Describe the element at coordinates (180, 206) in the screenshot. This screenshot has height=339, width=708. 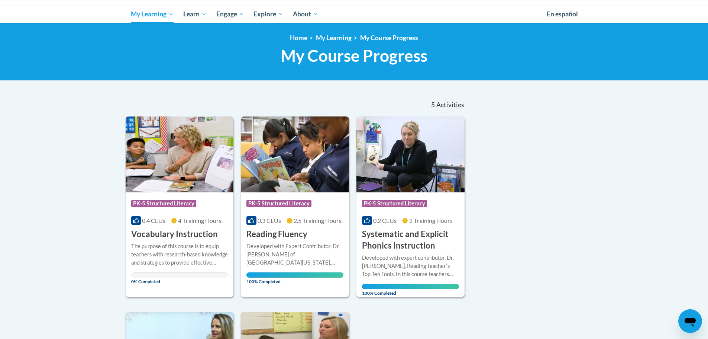
I see `a: Course LogoPK-5 Structured Literacy0.4 CEUs4 Training Hours Vocabulary InstructionThe purpose of ...` at that location.